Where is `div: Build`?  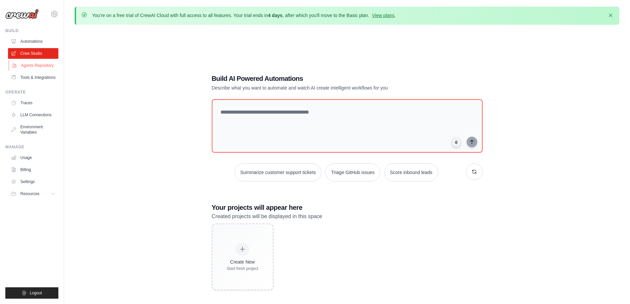 div: Build is located at coordinates (32, 31).